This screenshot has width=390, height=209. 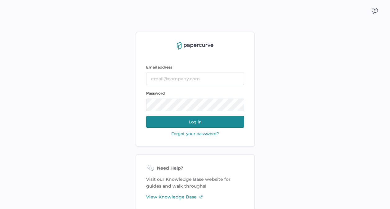 I want to click on img: icon_chat.2bd11823.svg, so click(x=374, y=11).